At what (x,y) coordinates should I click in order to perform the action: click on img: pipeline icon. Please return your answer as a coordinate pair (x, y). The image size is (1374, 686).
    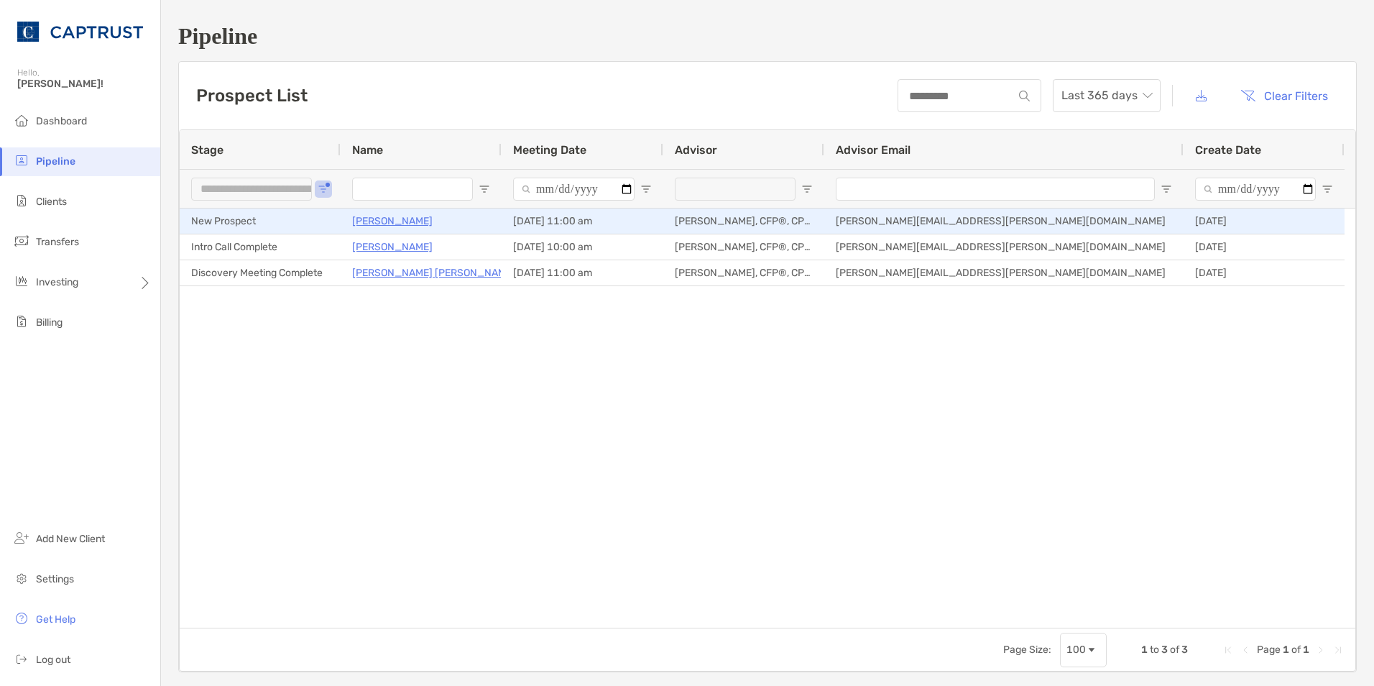
    Looking at the image, I should click on (22, 160).